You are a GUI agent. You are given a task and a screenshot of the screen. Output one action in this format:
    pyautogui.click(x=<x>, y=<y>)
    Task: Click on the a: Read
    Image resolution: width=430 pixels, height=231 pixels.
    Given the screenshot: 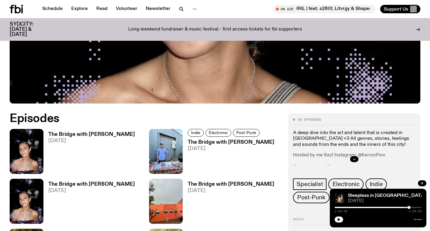 What is the action you would take?
    pyautogui.click(x=102, y=9)
    